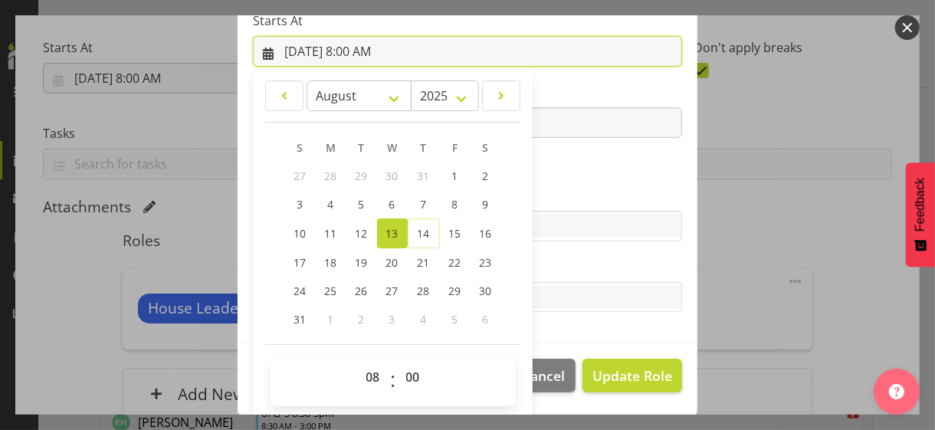 The image size is (935, 430). What do you see at coordinates (632, 376) in the screenshot?
I see `button: Update Role` at bounding box center [632, 376].